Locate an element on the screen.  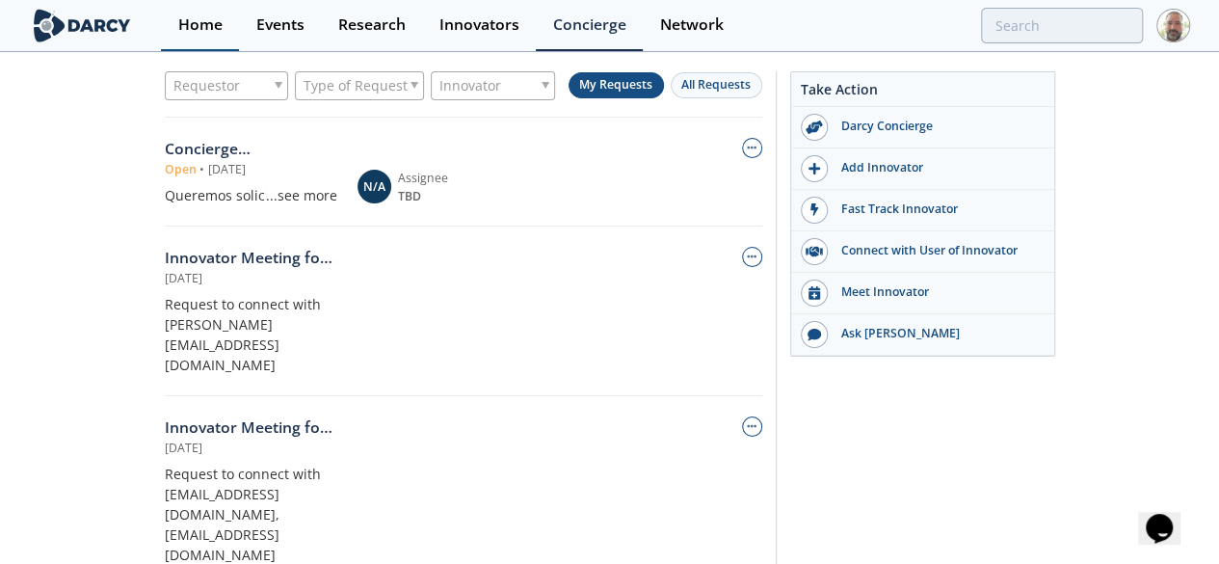
div: Research is located at coordinates (372, 25).